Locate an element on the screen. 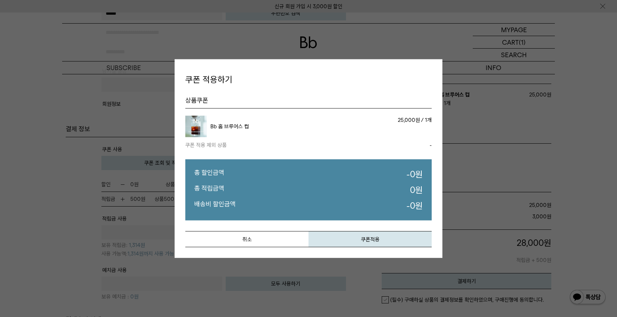  h5: 상품쿠폰 is located at coordinates (309, 102).